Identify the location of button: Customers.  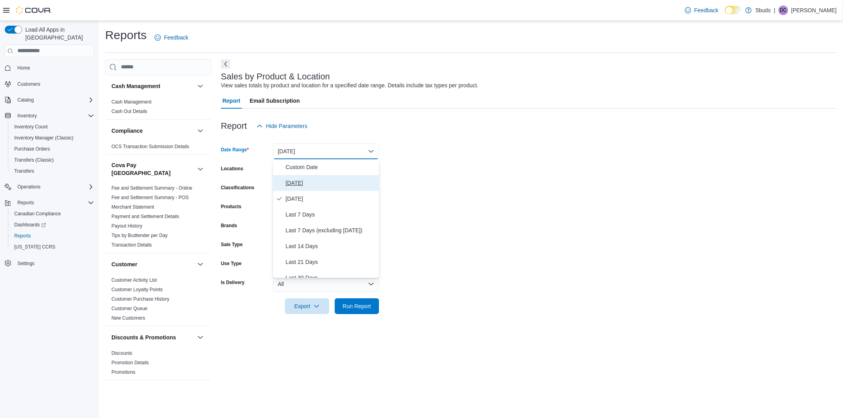
(49, 84).